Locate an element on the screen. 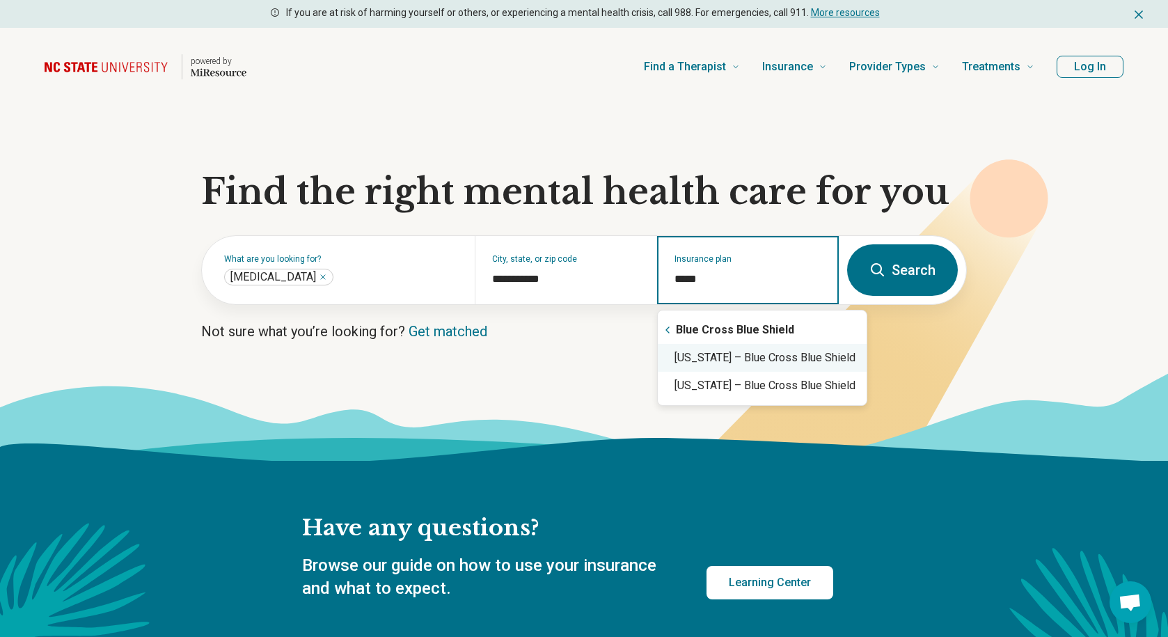 The height and width of the screenshot is (637, 1168). p: Not sure what you’re looking for? is located at coordinates (584, 331).